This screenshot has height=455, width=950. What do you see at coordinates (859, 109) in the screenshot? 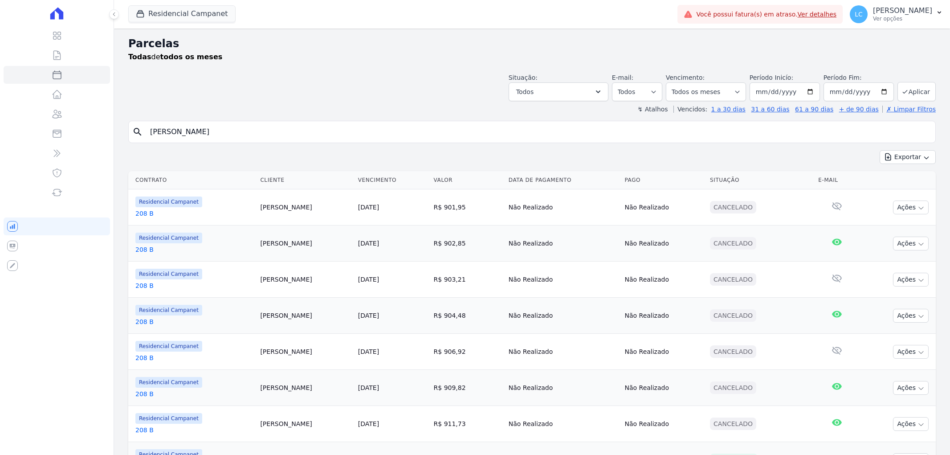
I see `a: + de 90 dias` at bounding box center [859, 109].